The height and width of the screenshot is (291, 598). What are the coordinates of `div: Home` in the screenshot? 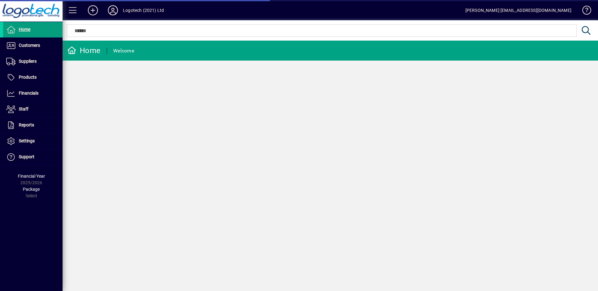 It's located at (84, 51).